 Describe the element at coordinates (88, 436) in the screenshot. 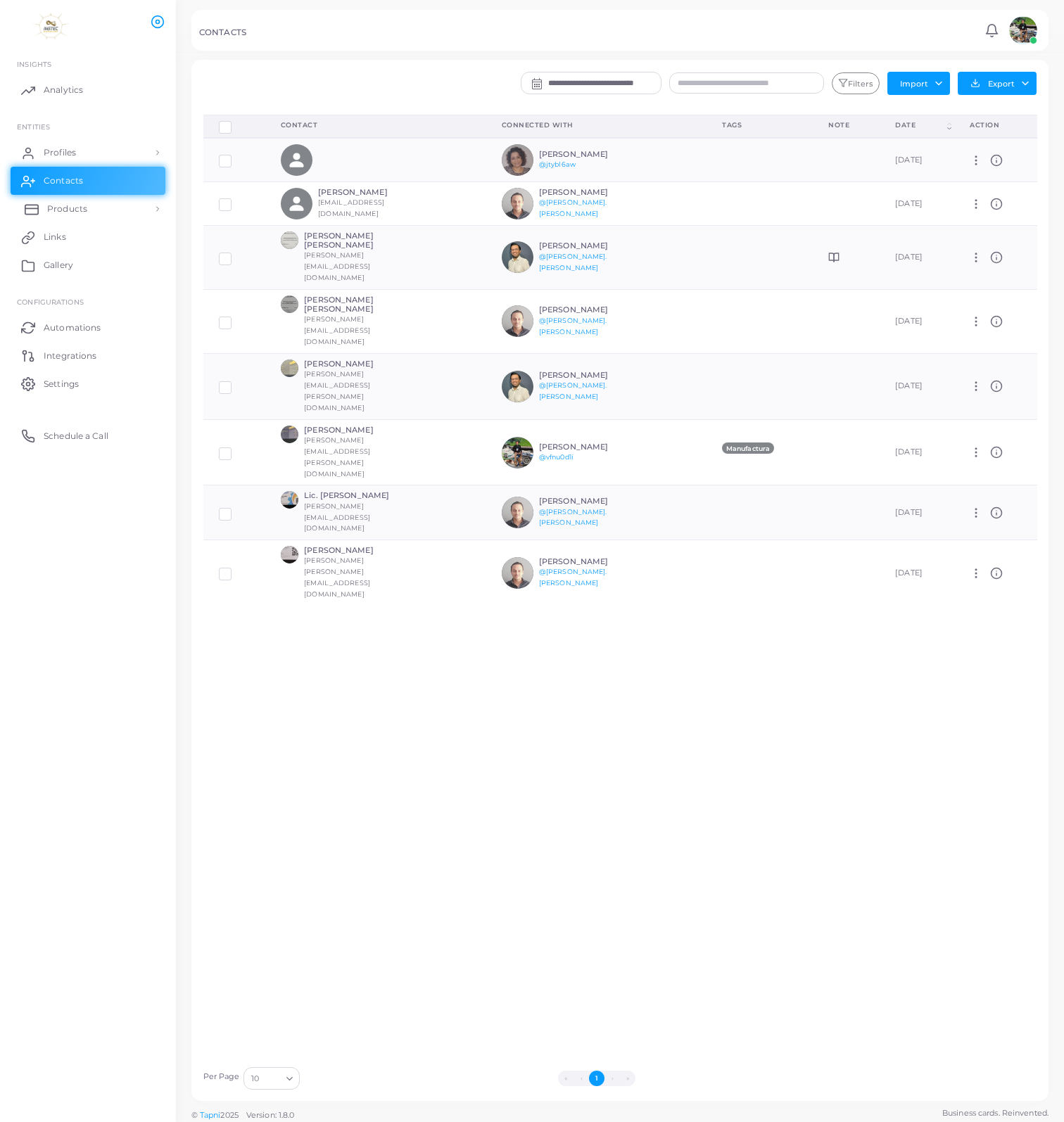

I see `a: Schedule a Call` at that location.